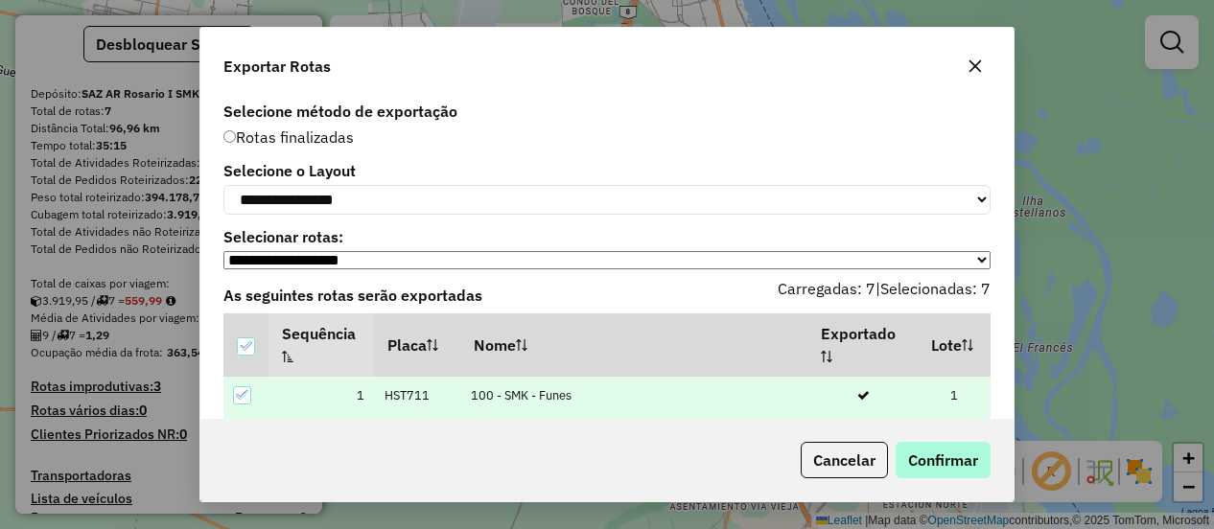  What do you see at coordinates (607, 111) in the screenshot?
I see `label: Selecione método de exportação` at bounding box center [607, 111].